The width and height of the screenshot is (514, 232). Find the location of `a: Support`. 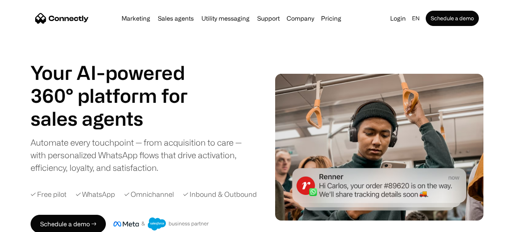

a: Support is located at coordinates (269, 18).